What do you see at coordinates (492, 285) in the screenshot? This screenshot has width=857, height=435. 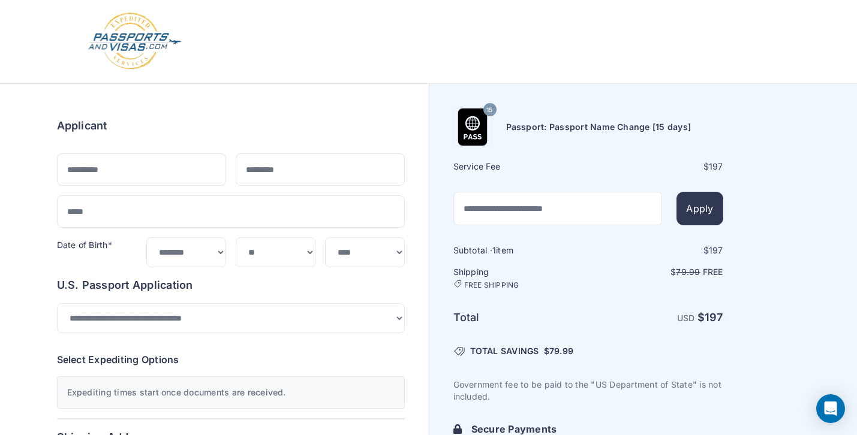 I see `span: FREE SHIPPING` at bounding box center [492, 285].